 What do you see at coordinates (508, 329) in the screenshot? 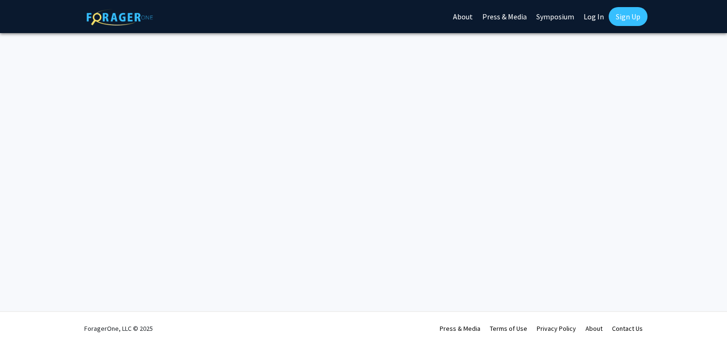
I see `a: Terms of Use` at bounding box center [508, 329].